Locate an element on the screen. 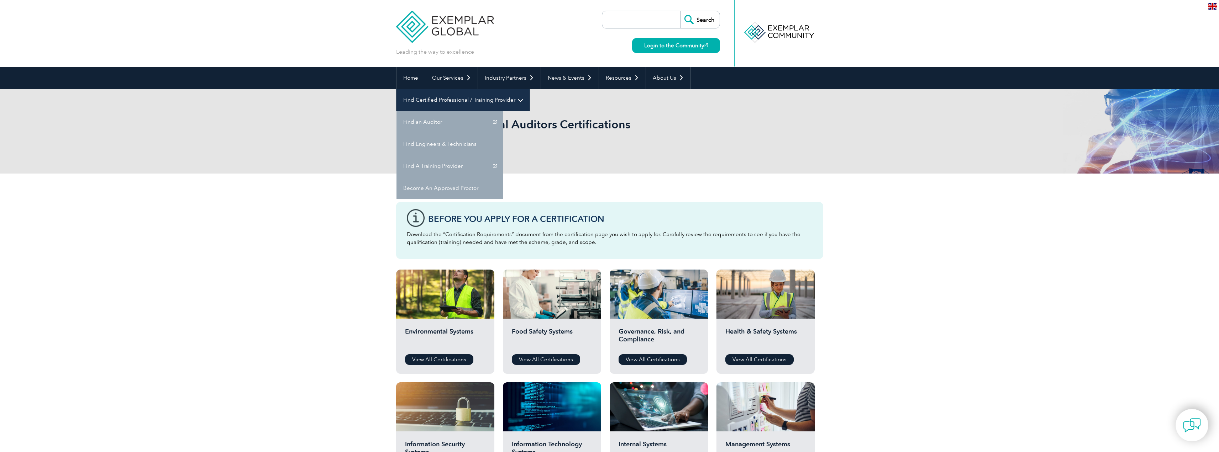 Image resolution: width=1219 pixels, height=452 pixels. a: Home is located at coordinates (411, 78).